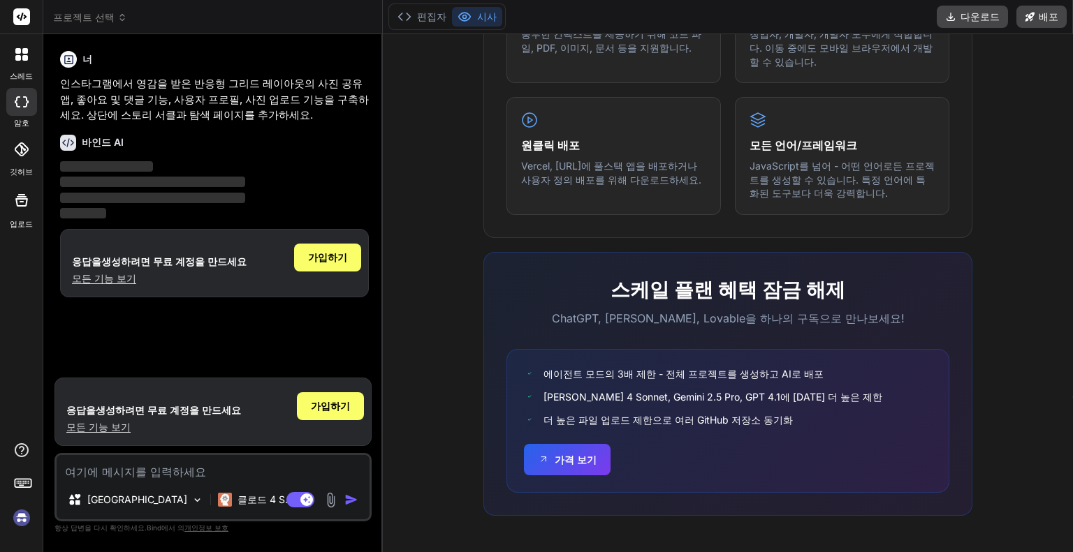 This screenshot has width=1073, height=552. What do you see at coordinates (166, 528) in the screenshot?
I see `font: Bind에서 의` at bounding box center [166, 528].